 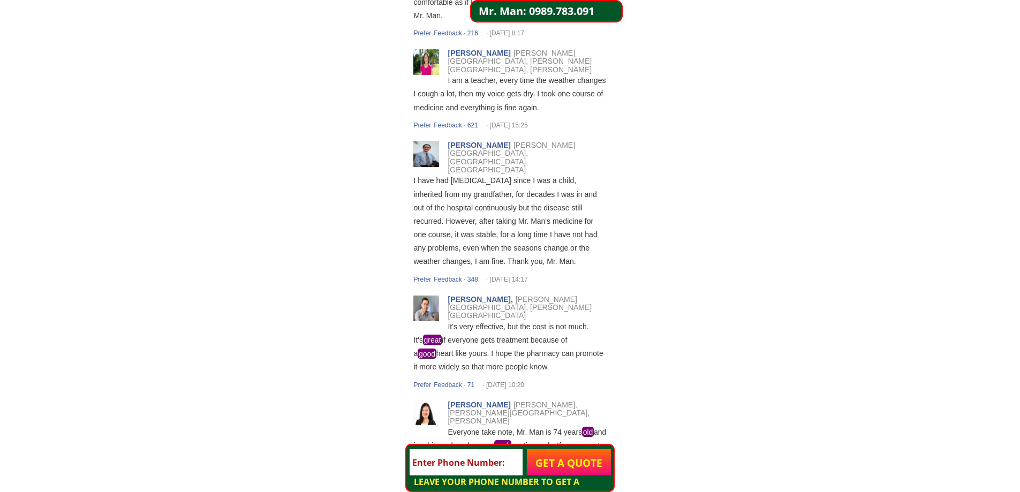 What do you see at coordinates (548, 11) in the screenshot?
I see `a: Mr. Man: 0989.783.091` at bounding box center [548, 11].